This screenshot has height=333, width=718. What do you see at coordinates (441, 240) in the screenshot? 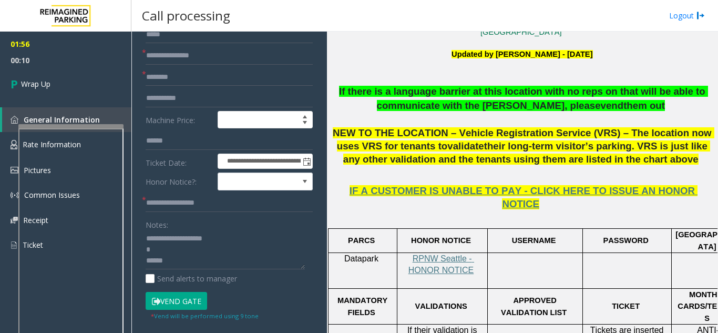
I see `span: HONOR NOTICE` at bounding box center [441, 240].